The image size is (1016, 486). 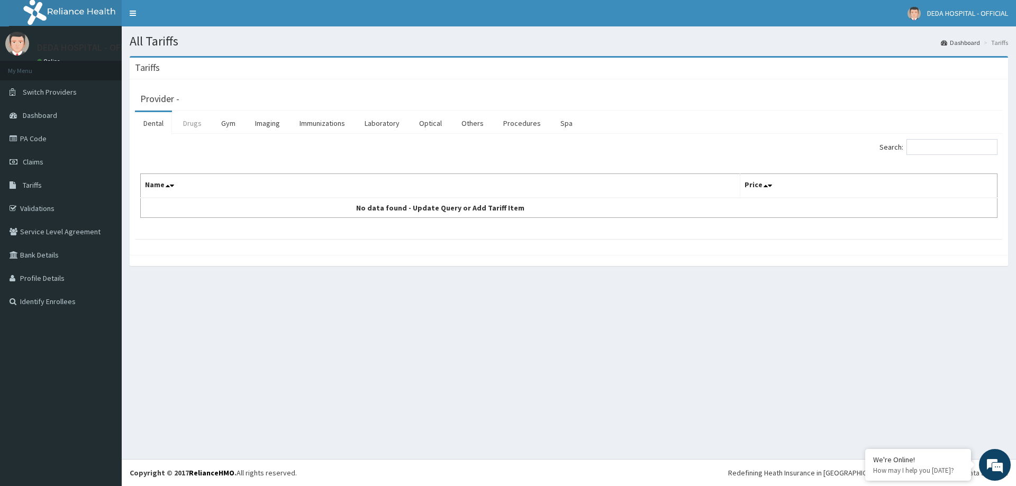 I want to click on p: DEDA HOSPITAL - OFFICIAL, so click(x=92, y=48).